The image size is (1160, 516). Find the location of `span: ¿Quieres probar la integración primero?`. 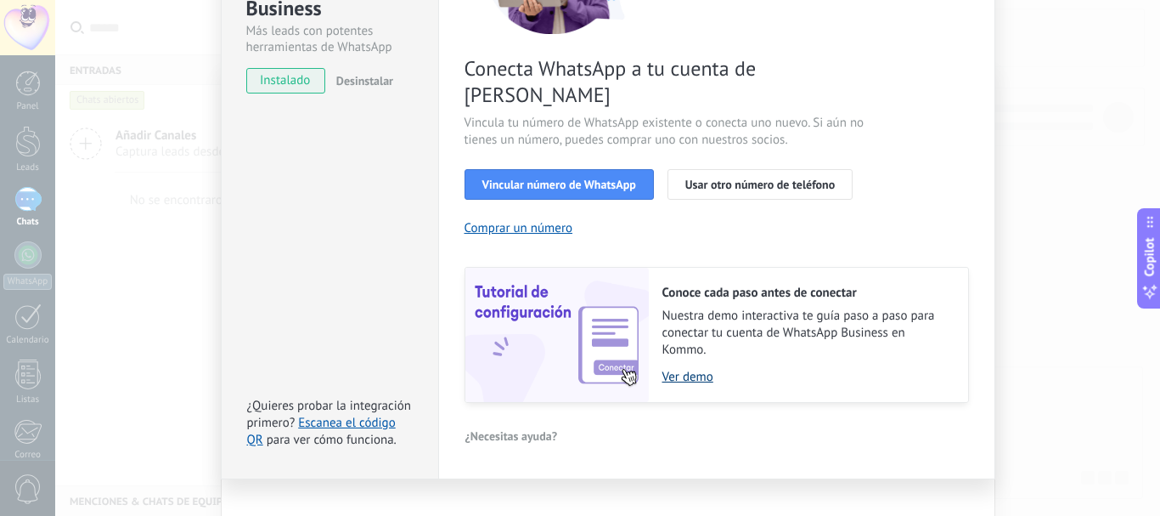

span: ¿Quieres probar la integración primero? is located at coordinates (330, 414).